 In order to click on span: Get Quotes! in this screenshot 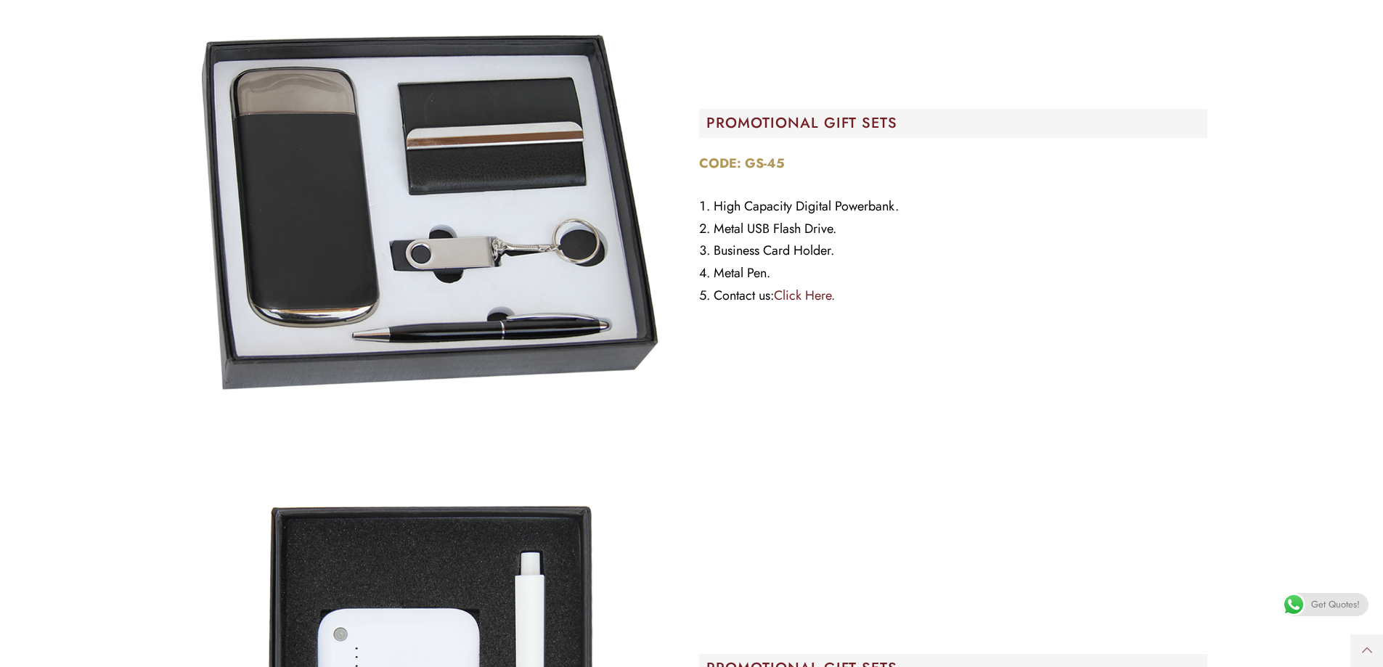, I will do `click(1335, 605)`.